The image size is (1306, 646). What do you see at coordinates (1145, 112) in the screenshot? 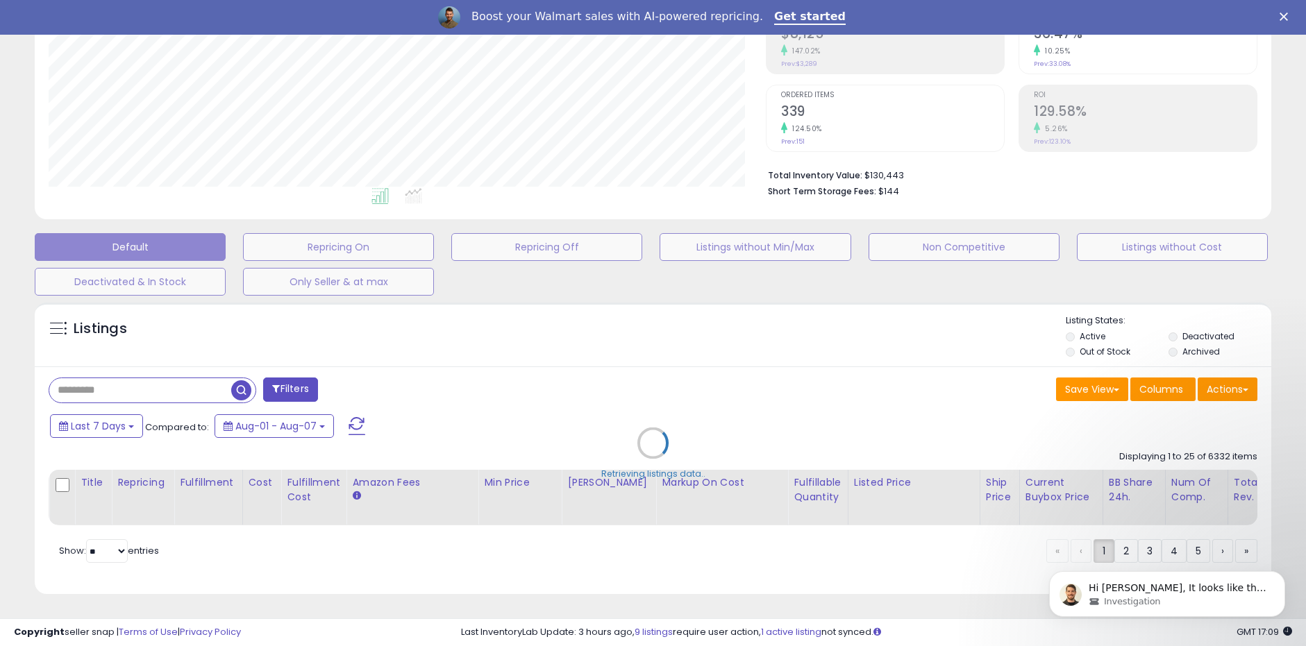
I see `h2: 129.58%` at bounding box center [1145, 112].